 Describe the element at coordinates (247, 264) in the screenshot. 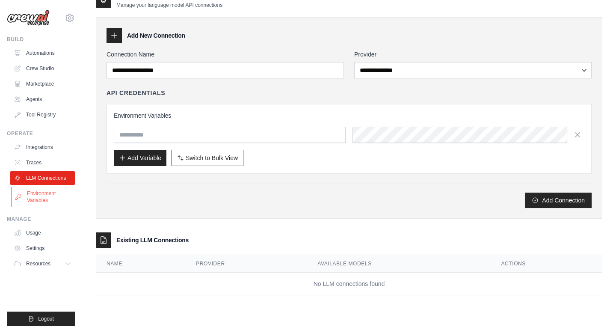

I see `th: Provider` at that location.